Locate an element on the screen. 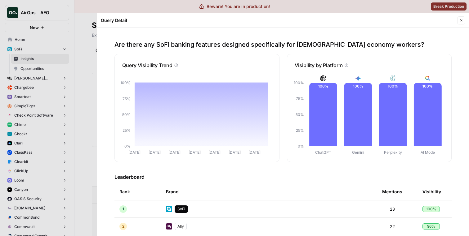  img: apu0vsiwfa15xu8z64806eursjsk is located at coordinates (169, 210).